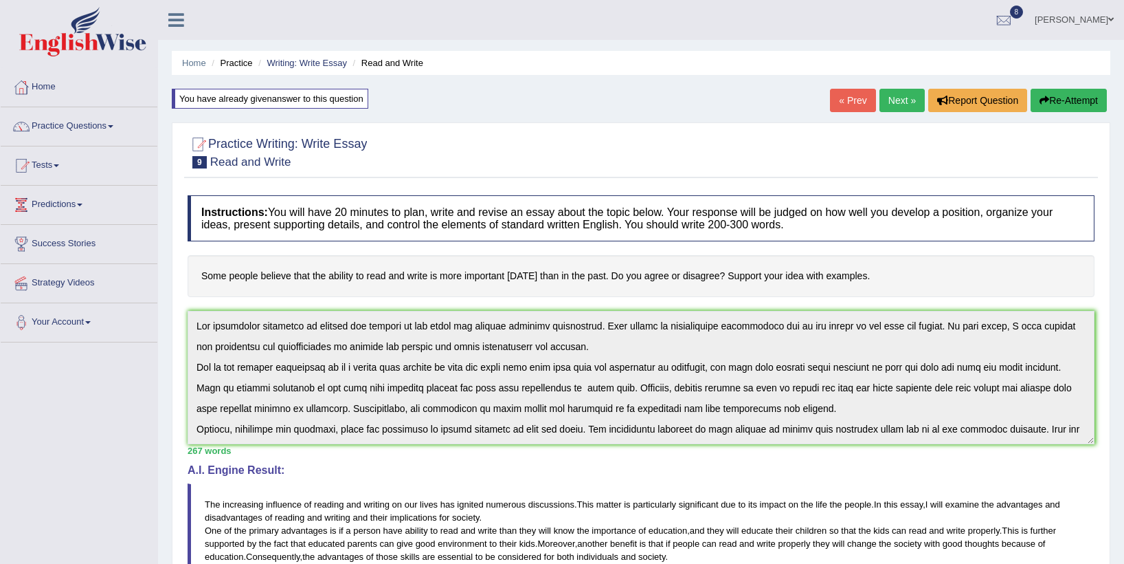  I want to click on a: Tests, so click(79, 164).